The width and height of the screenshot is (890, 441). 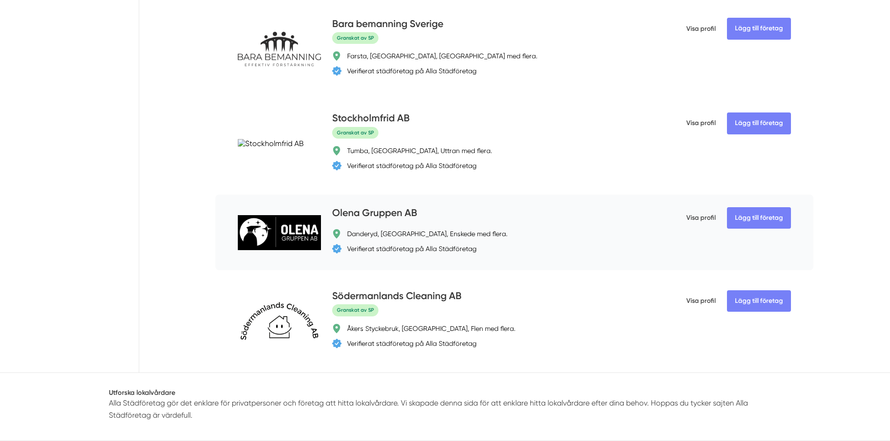 I want to click on img: Bara bemanning Sverige, so click(x=279, y=49).